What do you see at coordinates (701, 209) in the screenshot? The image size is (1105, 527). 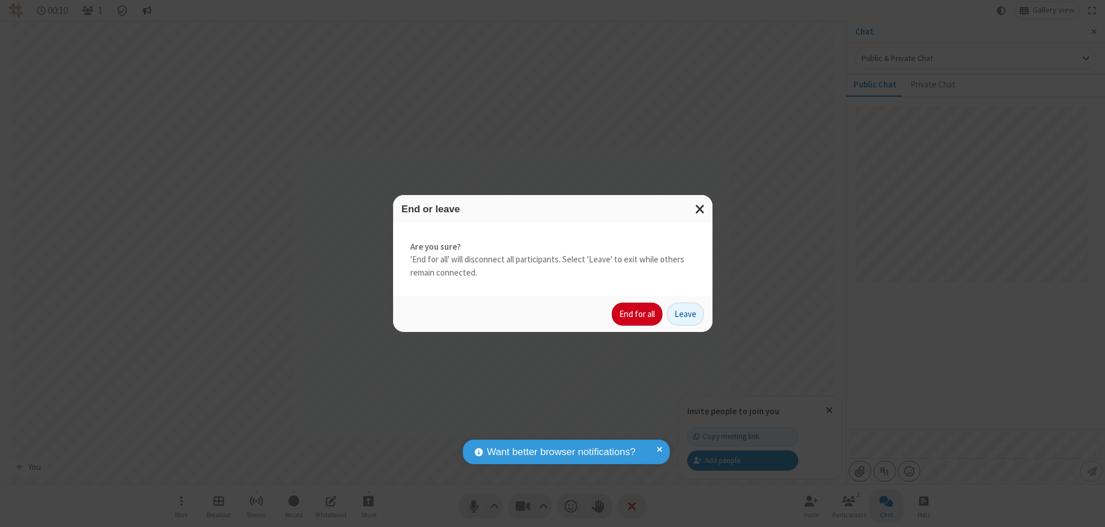 I see `button: Close modal` at bounding box center [701, 209].